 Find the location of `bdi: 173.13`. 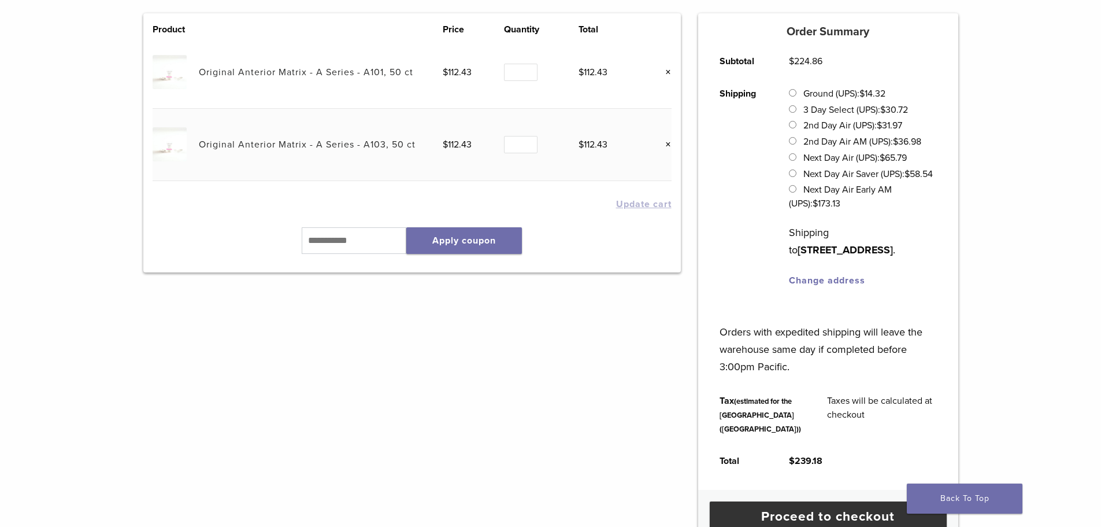

bdi: 173.13 is located at coordinates (827, 203).